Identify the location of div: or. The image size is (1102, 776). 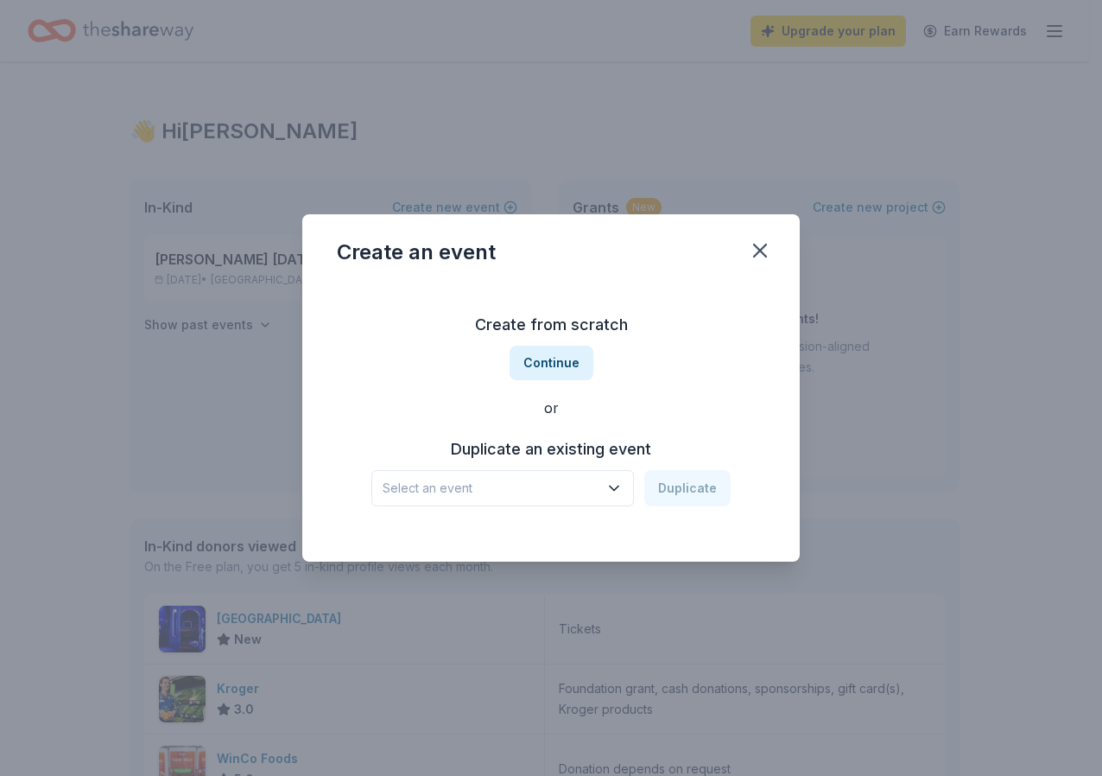
(551, 408).